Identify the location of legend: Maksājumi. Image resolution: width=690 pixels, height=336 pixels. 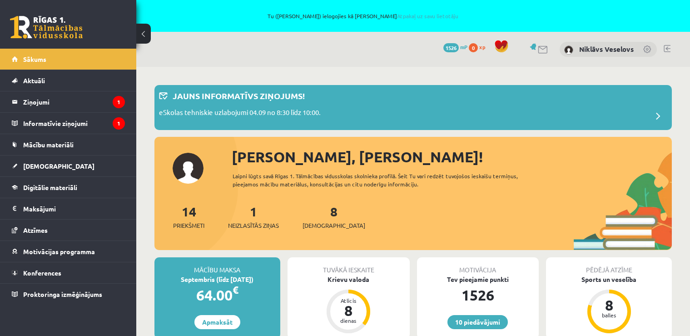
(74, 209).